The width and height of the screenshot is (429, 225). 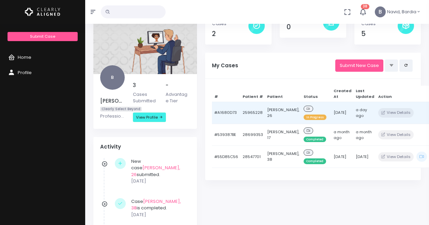 What do you see at coordinates (359, 66) in the screenshot?
I see `a: Submit New Case` at bounding box center [359, 66].